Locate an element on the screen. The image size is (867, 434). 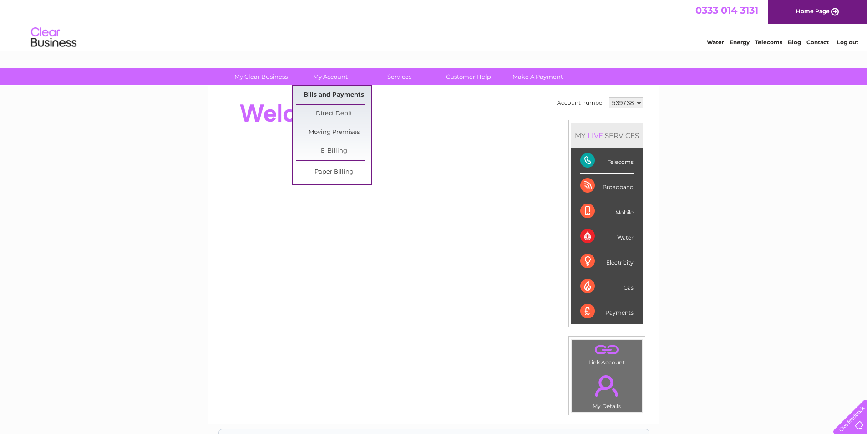
a: Moving Premises is located at coordinates (333, 132).